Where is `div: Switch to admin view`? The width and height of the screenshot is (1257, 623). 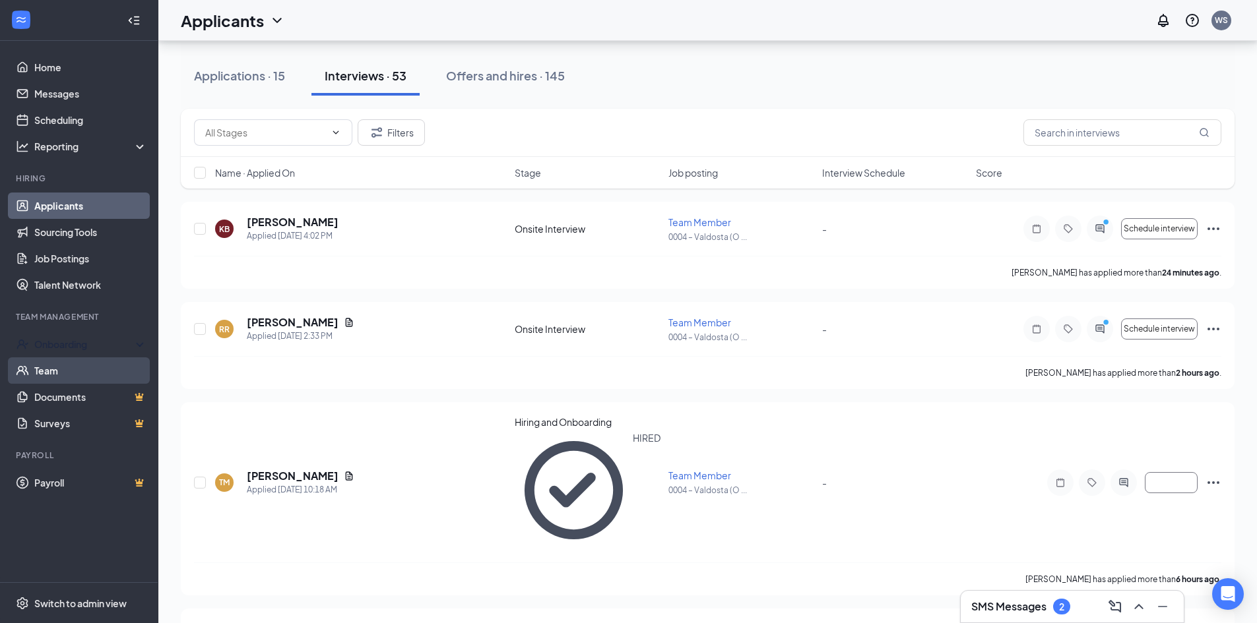
div: Switch to admin view is located at coordinates (80, 604).